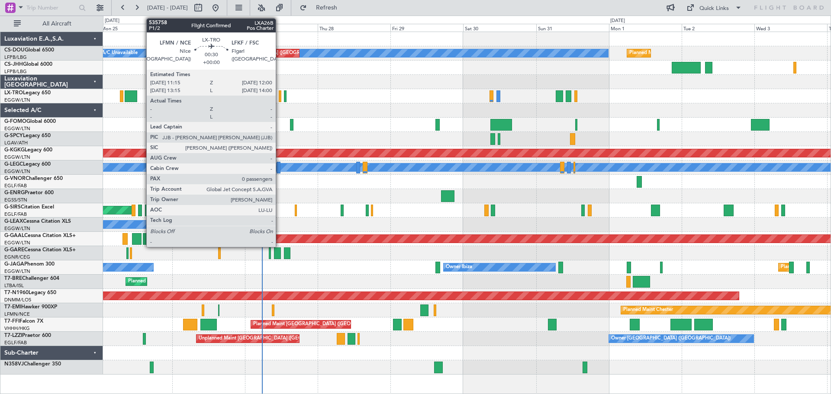 This screenshot has width=831, height=394. I want to click on a: EGSS/STN, so click(16, 200).